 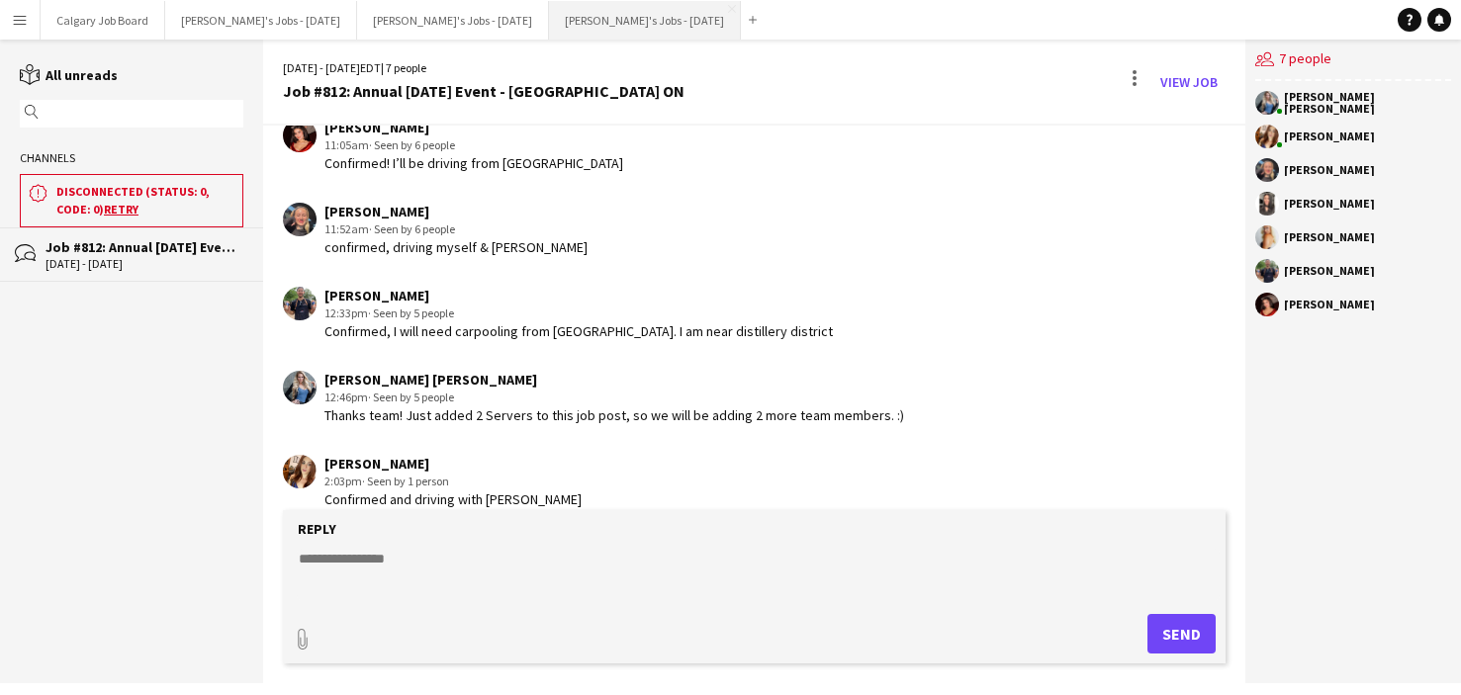 What do you see at coordinates (68, 75) in the screenshot?
I see `a: All unreads` at bounding box center [68, 75].